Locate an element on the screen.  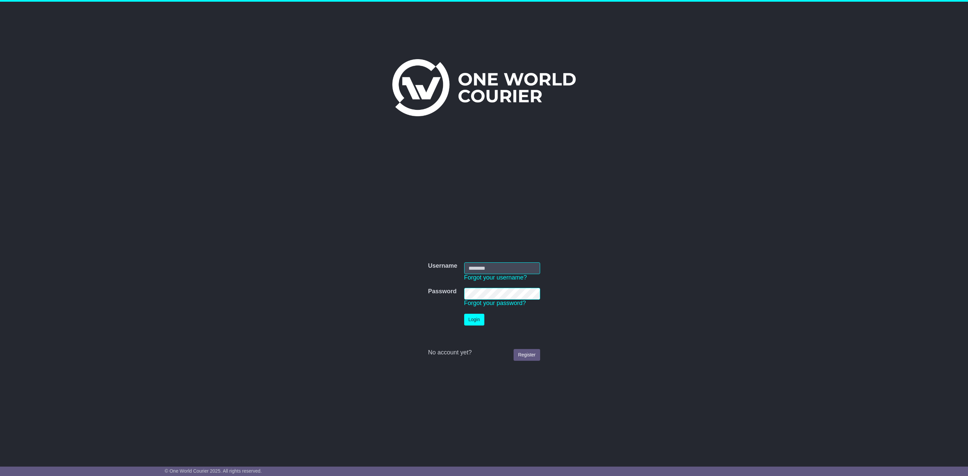
button: Login is located at coordinates (474, 320).